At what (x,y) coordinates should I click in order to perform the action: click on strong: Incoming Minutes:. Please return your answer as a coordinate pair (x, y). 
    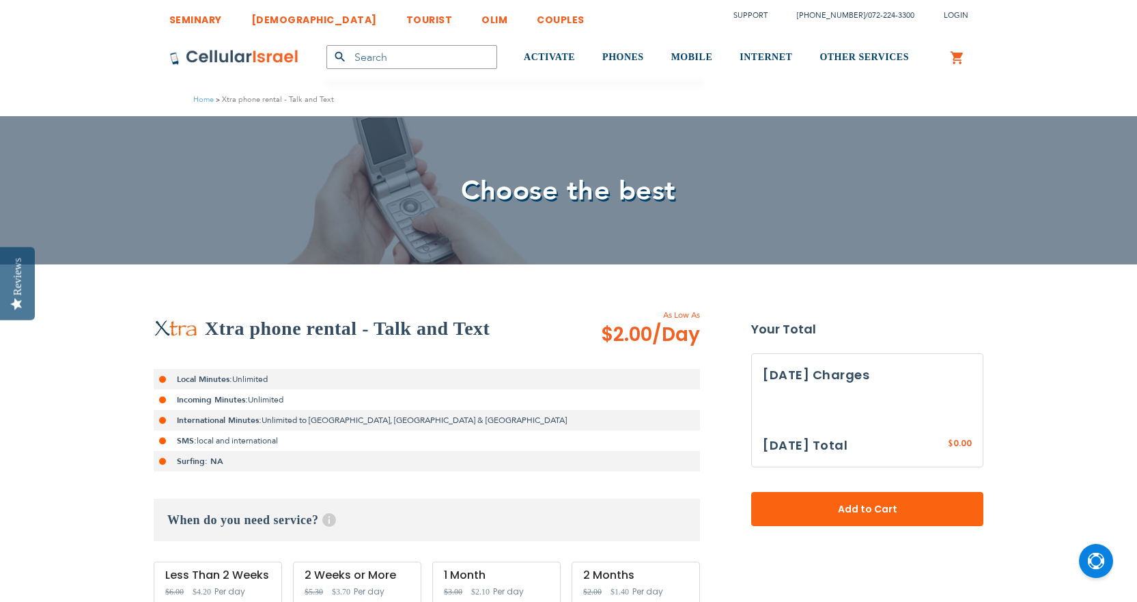
    Looking at the image, I should click on (212, 399).